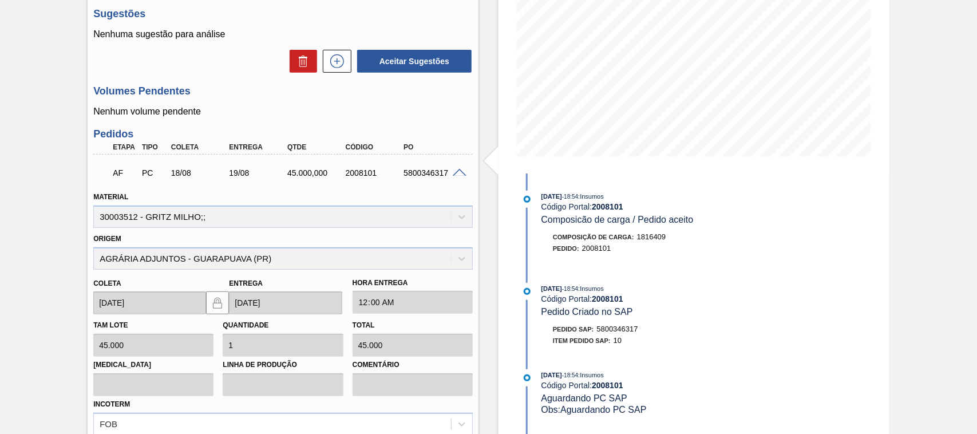 Image resolution: width=977 pixels, height=434 pixels. I want to click on span: Obs: Aguardando PC SAP, so click(594, 409).